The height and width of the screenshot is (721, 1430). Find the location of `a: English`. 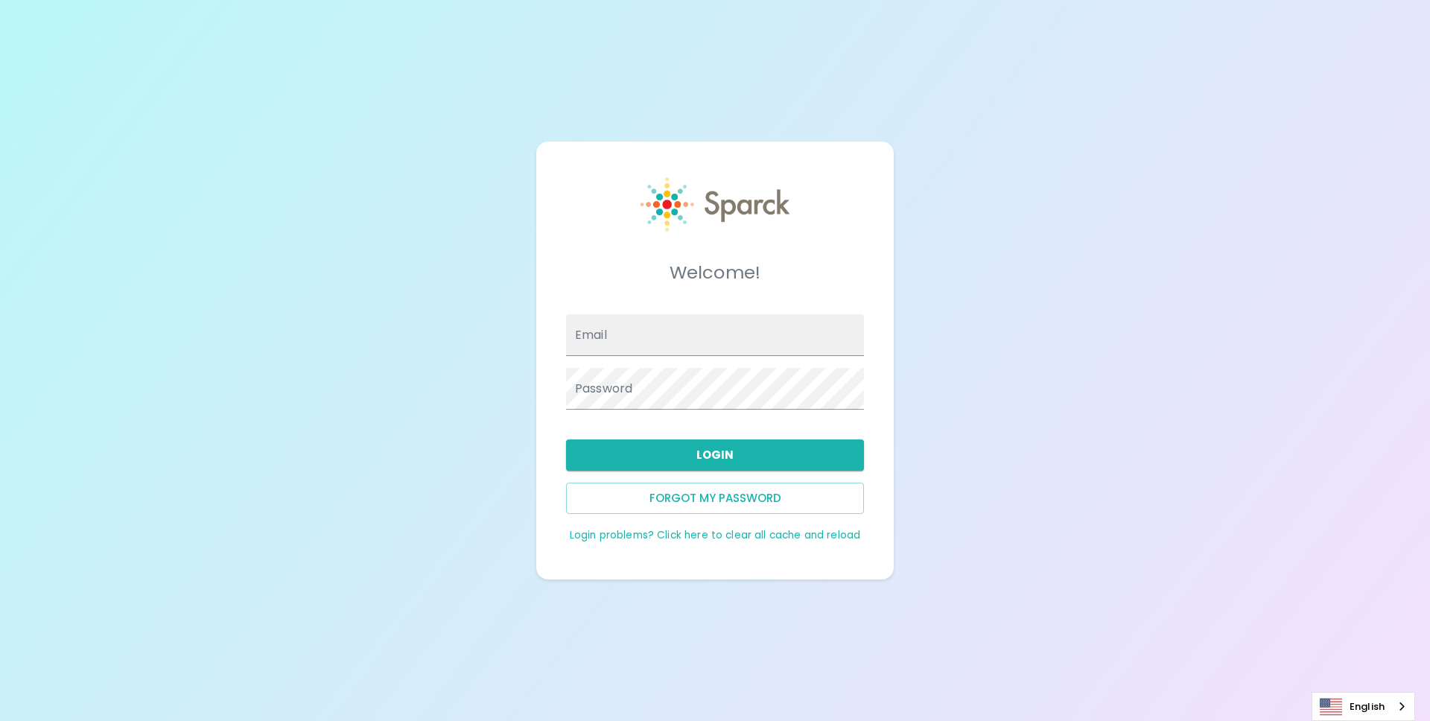

a: English is located at coordinates (1363, 706).